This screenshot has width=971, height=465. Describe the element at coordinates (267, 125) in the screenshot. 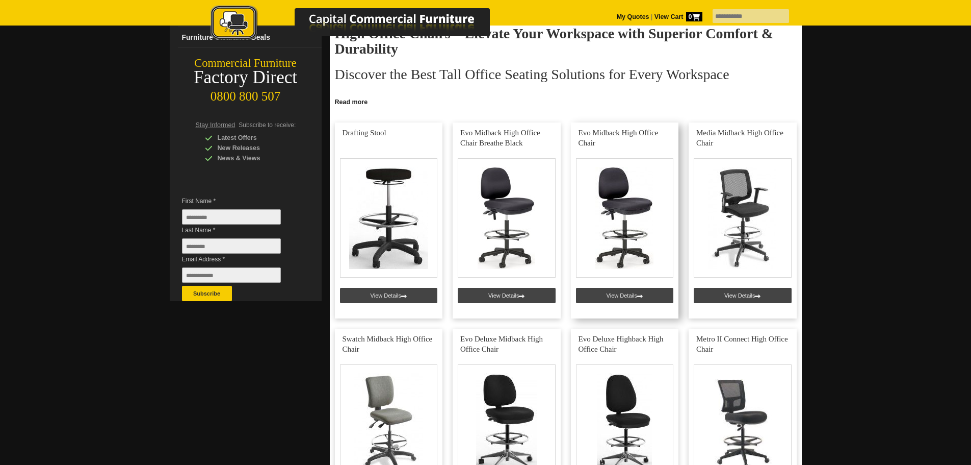

I see `span: Subscribe to receive:` at that location.